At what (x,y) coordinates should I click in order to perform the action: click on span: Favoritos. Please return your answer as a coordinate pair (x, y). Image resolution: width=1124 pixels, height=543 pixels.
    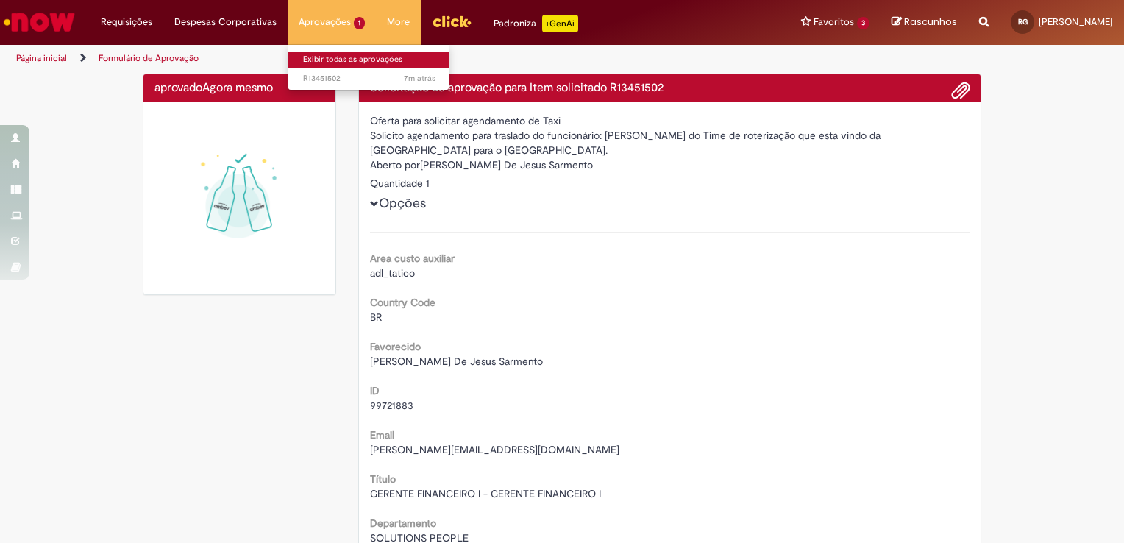
    Looking at the image, I should click on (834, 22).